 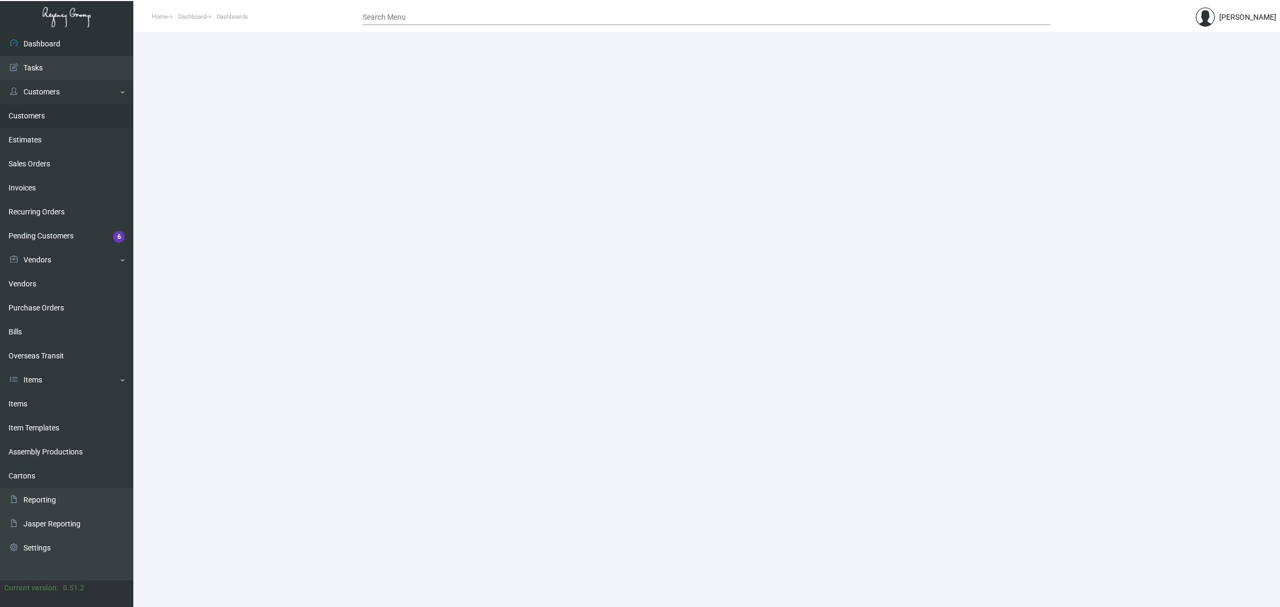 What do you see at coordinates (31, 588) in the screenshot?
I see `div: Current version:` at bounding box center [31, 588].